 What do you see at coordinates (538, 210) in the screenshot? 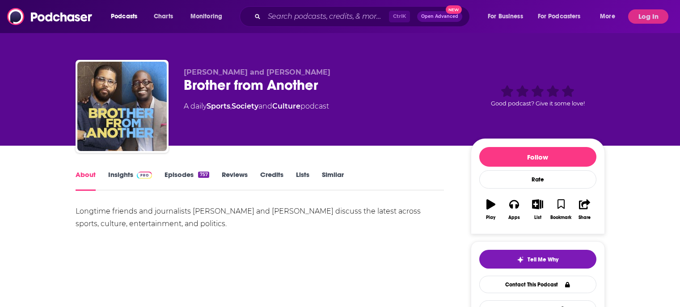
I see `button: List` at bounding box center [538, 210].